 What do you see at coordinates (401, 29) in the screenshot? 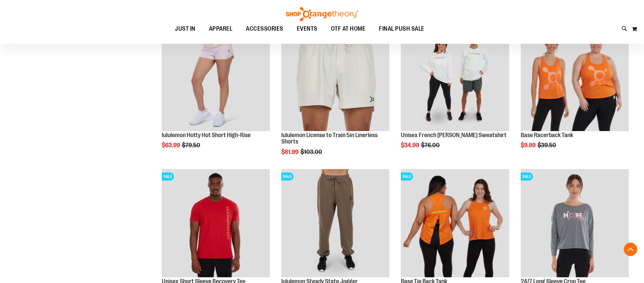
I see `a: FINAL PUSH SALE` at bounding box center [401, 29].